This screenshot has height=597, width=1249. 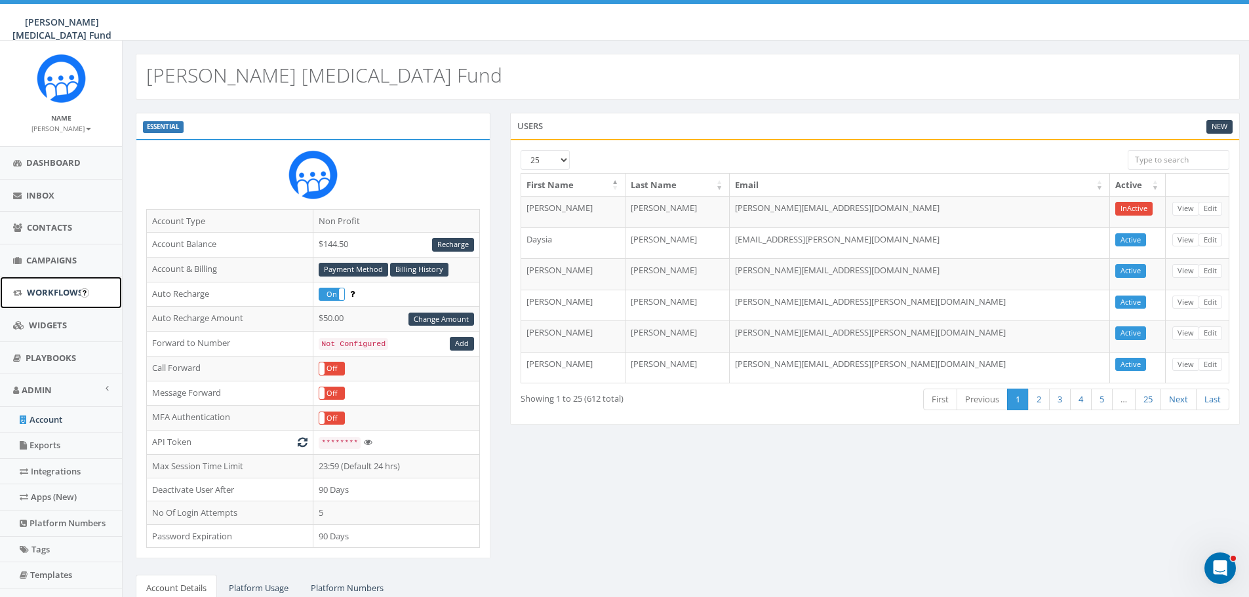 I want to click on td: Call Forward, so click(x=230, y=369).